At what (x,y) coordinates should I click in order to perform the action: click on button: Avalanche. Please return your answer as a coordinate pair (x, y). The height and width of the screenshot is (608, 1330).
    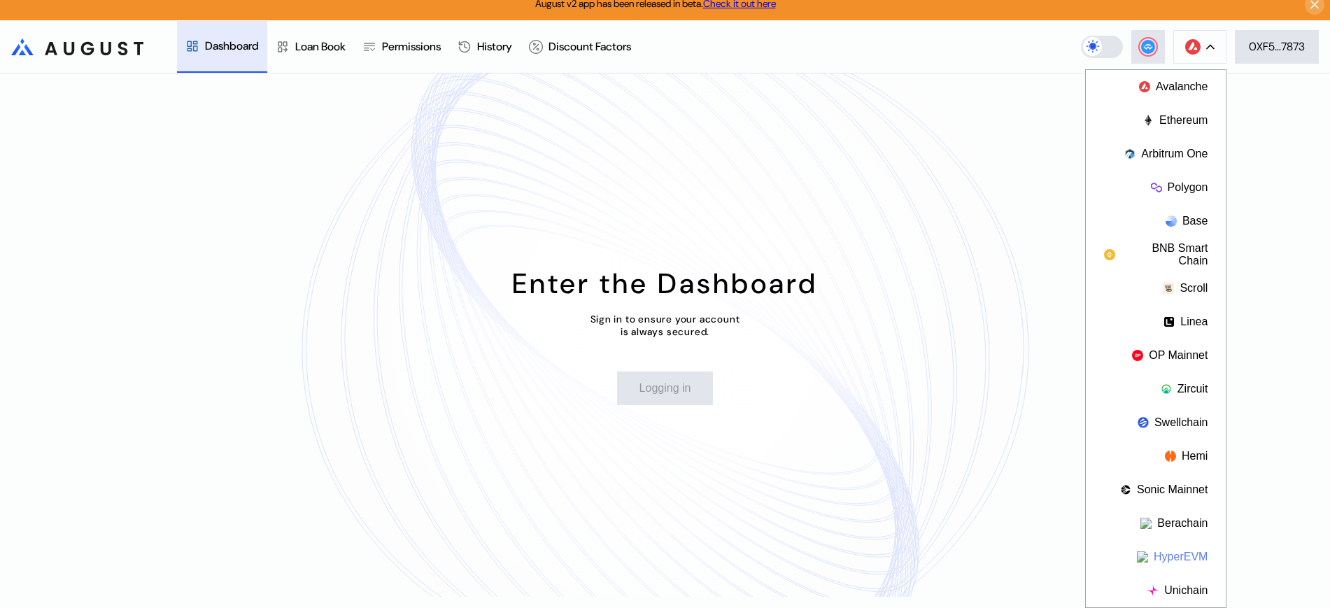
    Looking at the image, I should click on (1156, 87).